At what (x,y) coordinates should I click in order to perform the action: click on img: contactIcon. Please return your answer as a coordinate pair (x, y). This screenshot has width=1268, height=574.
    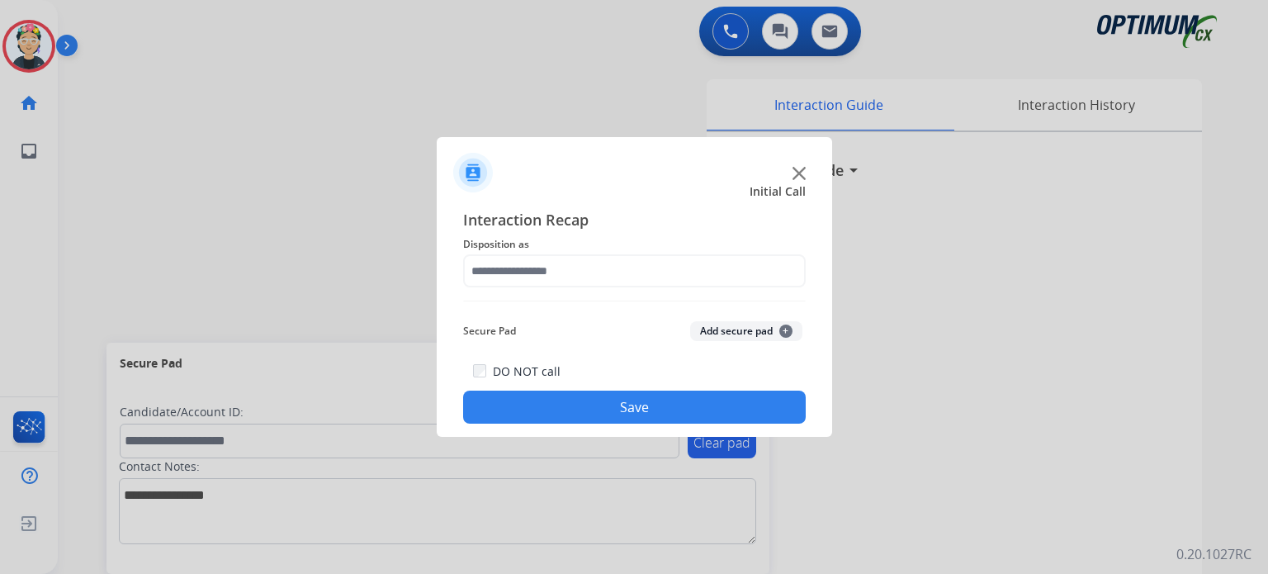
    Looking at the image, I should click on (473, 173).